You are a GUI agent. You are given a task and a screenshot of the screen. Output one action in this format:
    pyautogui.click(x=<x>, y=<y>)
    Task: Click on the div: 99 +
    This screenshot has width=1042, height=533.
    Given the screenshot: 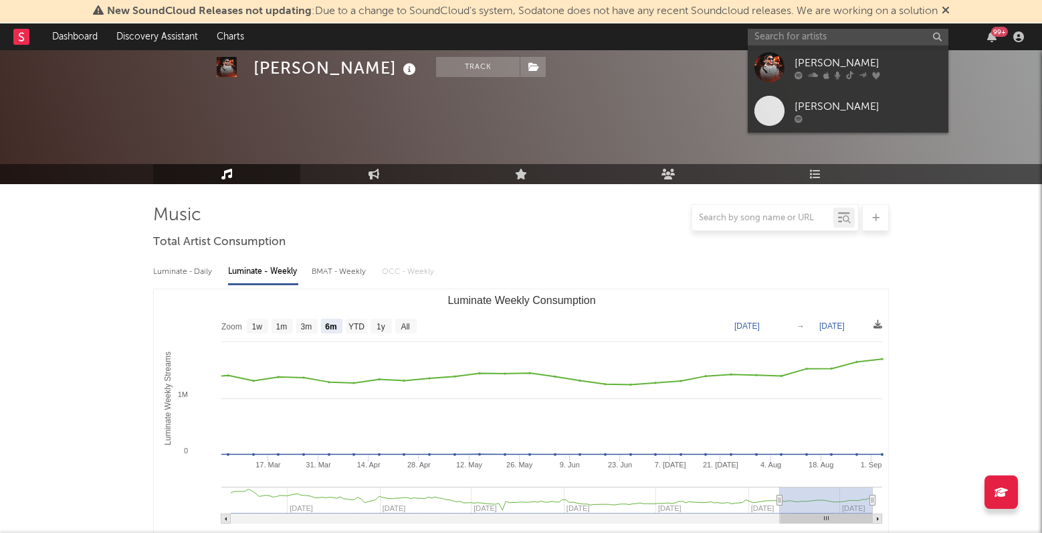 What is the action you would take?
    pyautogui.click(x=1000, y=31)
    